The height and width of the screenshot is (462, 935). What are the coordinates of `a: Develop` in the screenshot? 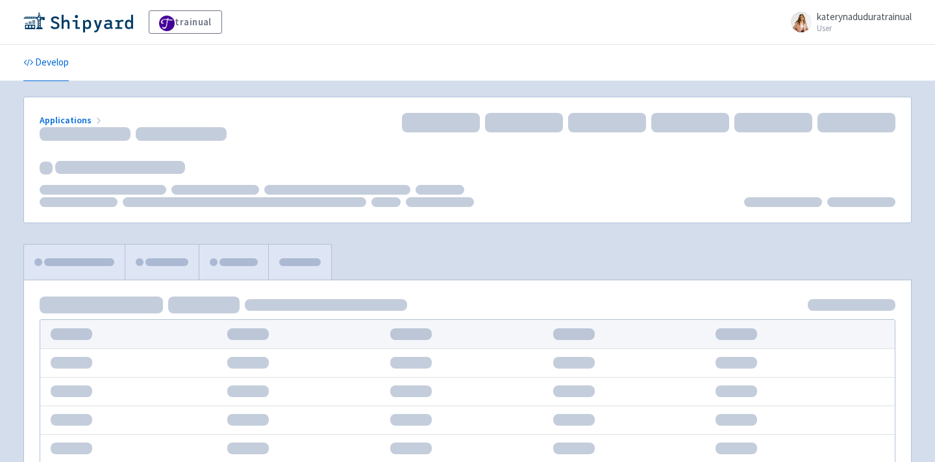 It's located at (46, 63).